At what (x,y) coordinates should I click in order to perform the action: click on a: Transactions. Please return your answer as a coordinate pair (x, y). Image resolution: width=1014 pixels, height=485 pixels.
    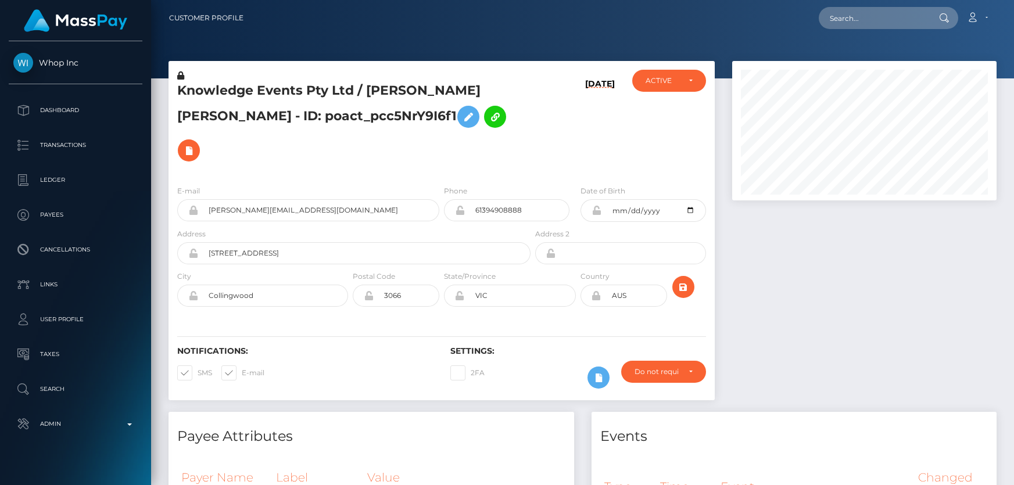
    Looking at the image, I should click on (76, 145).